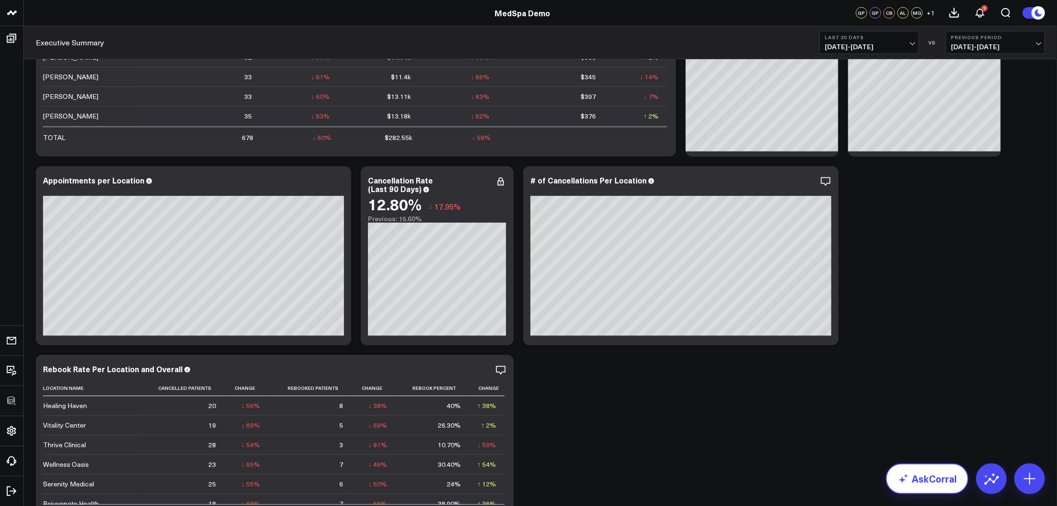  Describe the element at coordinates (378, 445) in the screenshot. I see `div: ↓ 81%` at that location.